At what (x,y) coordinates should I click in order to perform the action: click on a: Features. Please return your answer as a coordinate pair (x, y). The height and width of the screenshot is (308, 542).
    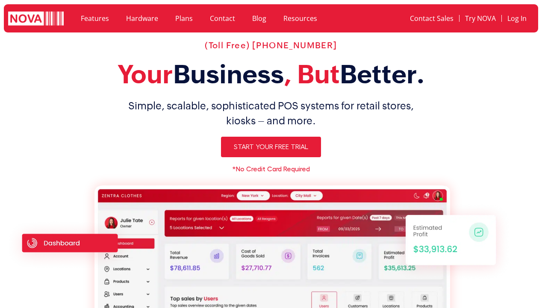
    Looking at the image, I should click on (95, 18).